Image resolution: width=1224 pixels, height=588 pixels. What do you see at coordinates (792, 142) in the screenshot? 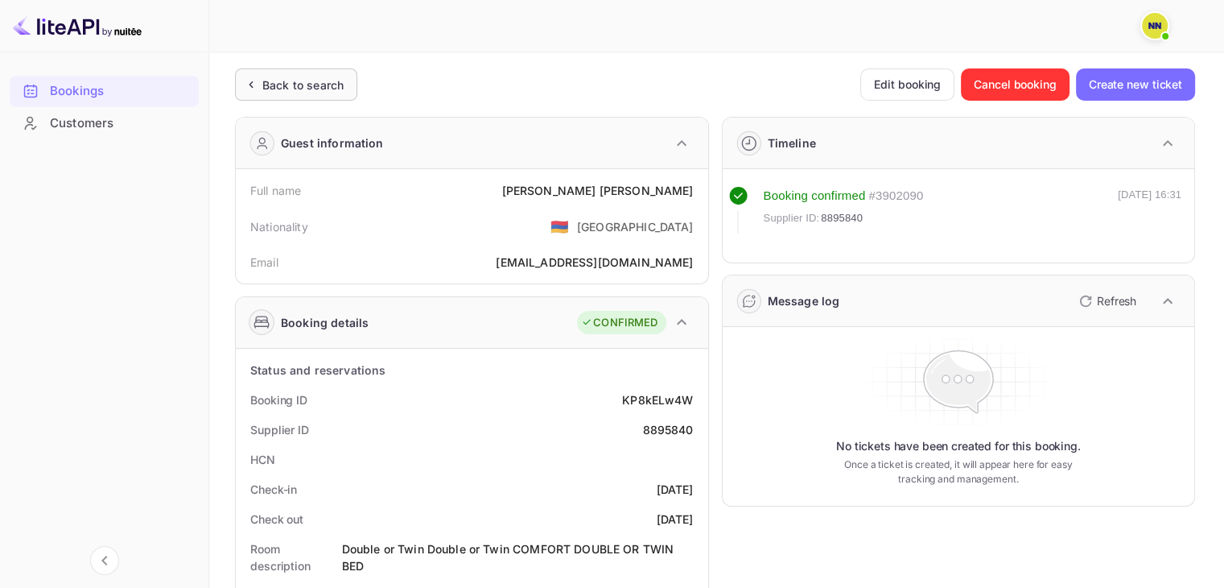
I see `div: Timeline` at bounding box center [792, 142].